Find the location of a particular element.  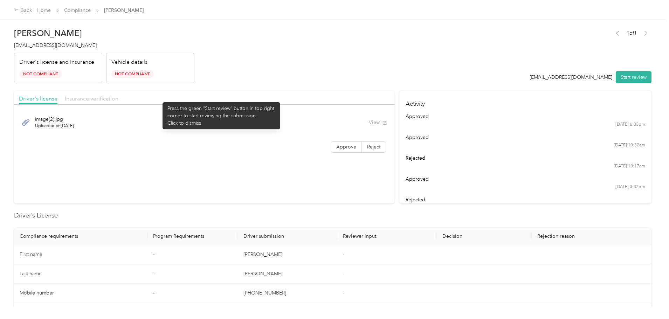

p: Vehicle details is located at coordinates (129, 62).